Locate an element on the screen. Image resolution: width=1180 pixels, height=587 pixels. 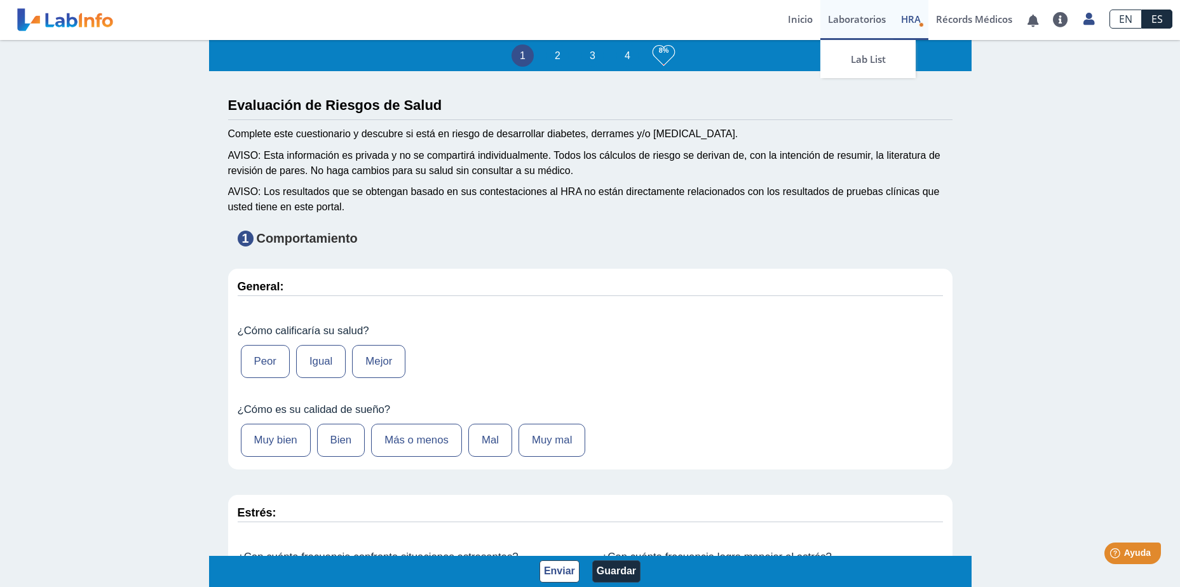
label: Mejor is located at coordinates (379, 362).